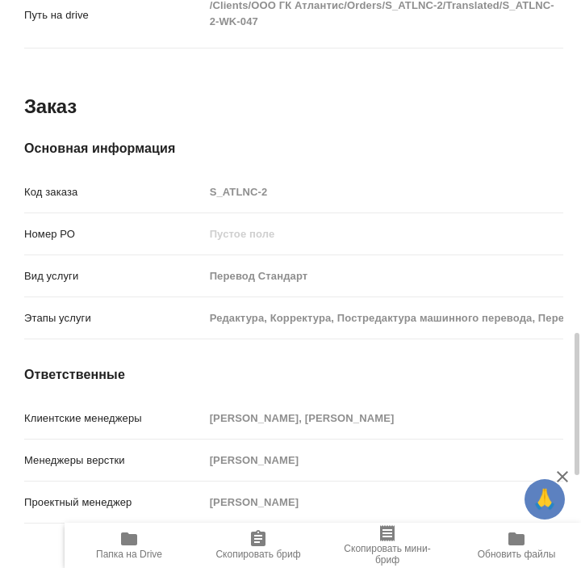 This screenshot has height=568, width=581. I want to click on span: Скопировать мини-бриф, so click(388, 554).